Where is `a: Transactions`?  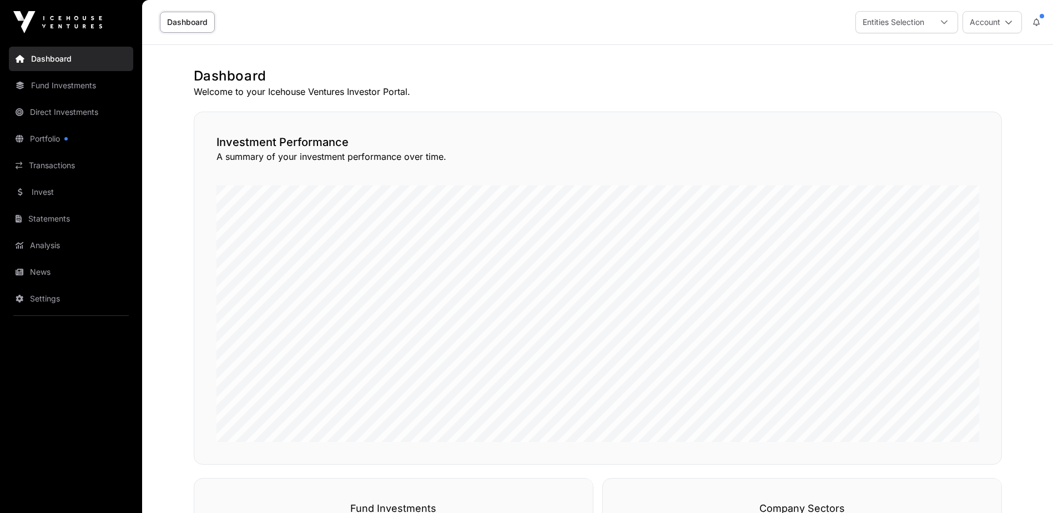
a: Transactions is located at coordinates (71, 165).